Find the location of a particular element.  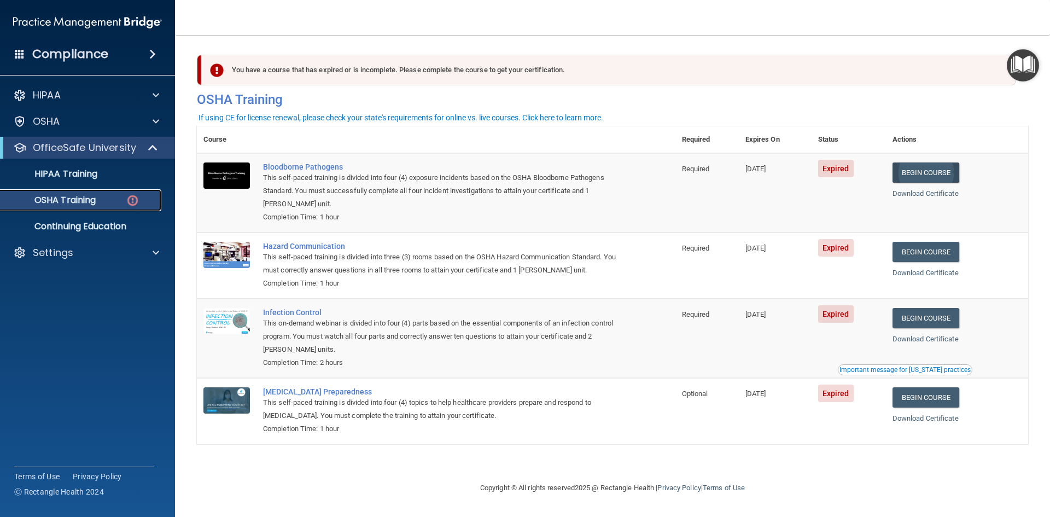

div: If using CE for license renewal, please check your state's requirements for online vs. live cours... is located at coordinates (401, 118).